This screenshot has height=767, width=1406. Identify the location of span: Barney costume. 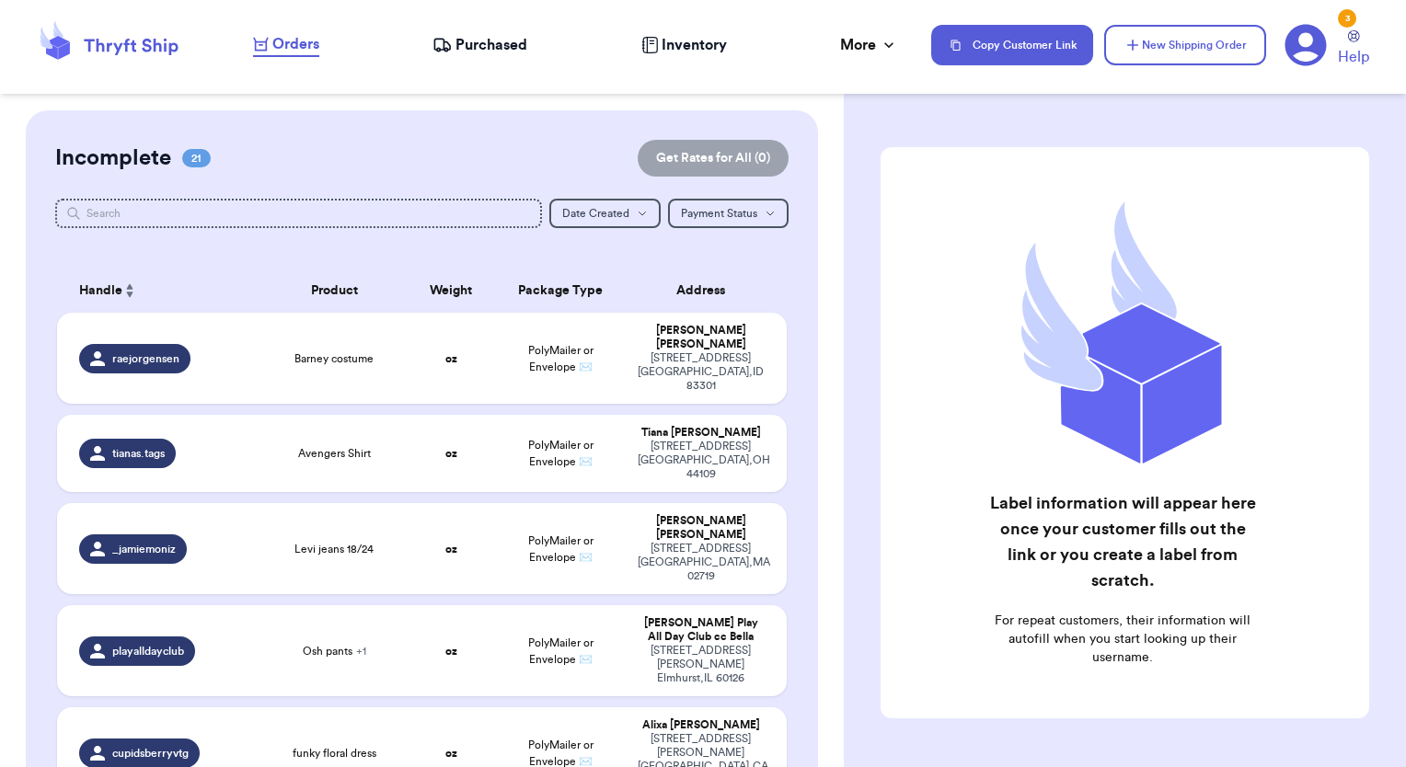
(334, 359).